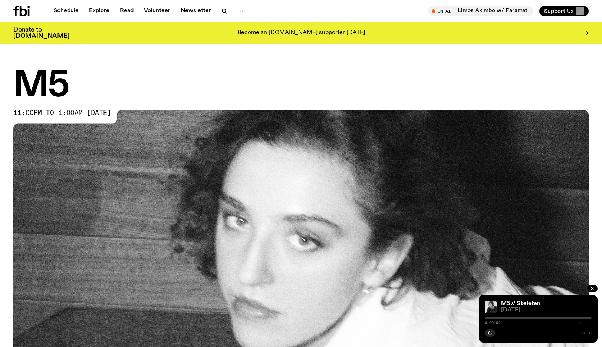 This screenshot has width=602, height=347. What do you see at coordinates (99, 11) in the screenshot?
I see `a: Explore` at bounding box center [99, 11].